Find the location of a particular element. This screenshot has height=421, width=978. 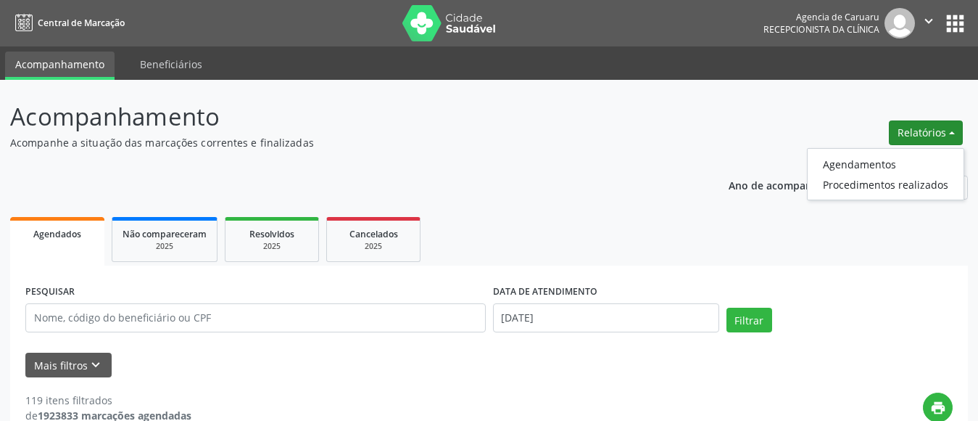

span: Central de Marcação is located at coordinates (81, 22).